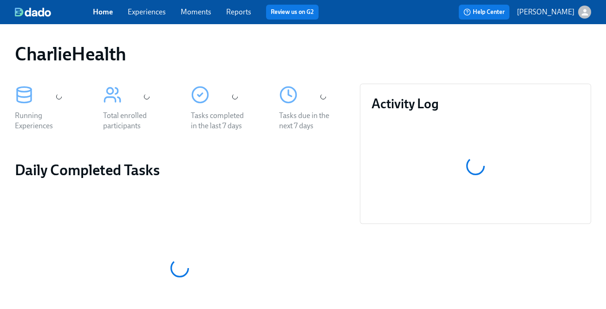 The image size is (606, 309). I want to click on div: Tasks due in the next 7 days, so click(309, 121).